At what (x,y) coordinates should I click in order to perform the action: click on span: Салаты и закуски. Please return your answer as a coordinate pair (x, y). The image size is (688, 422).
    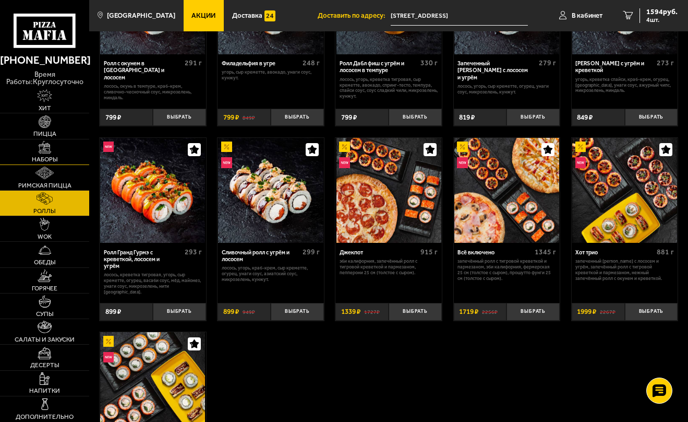
    Looking at the image, I should click on (44, 339).